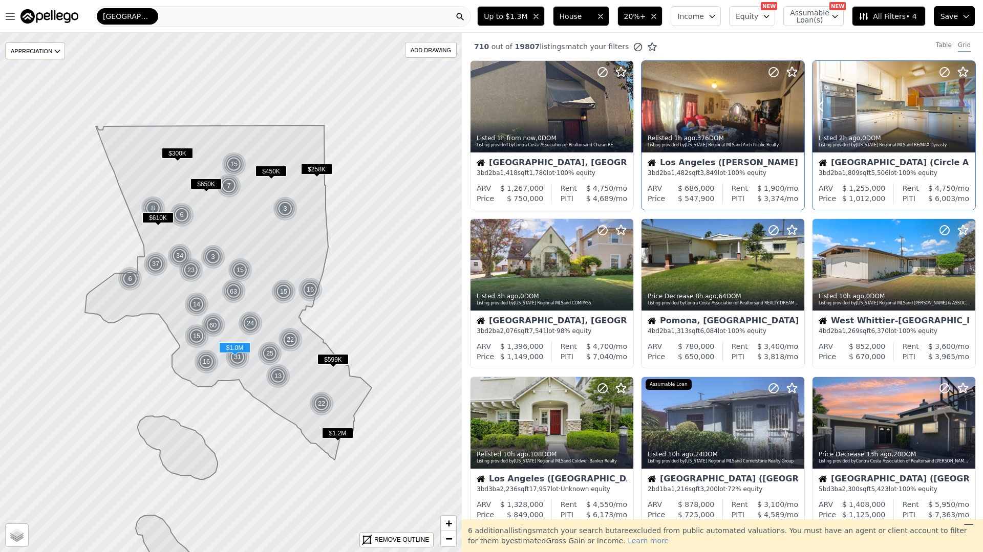 This screenshot has width=983, height=552. What do you see at coordinates (271, 173) in the screenshot?
I see `div: $450K` at bounding box center [271, 173].